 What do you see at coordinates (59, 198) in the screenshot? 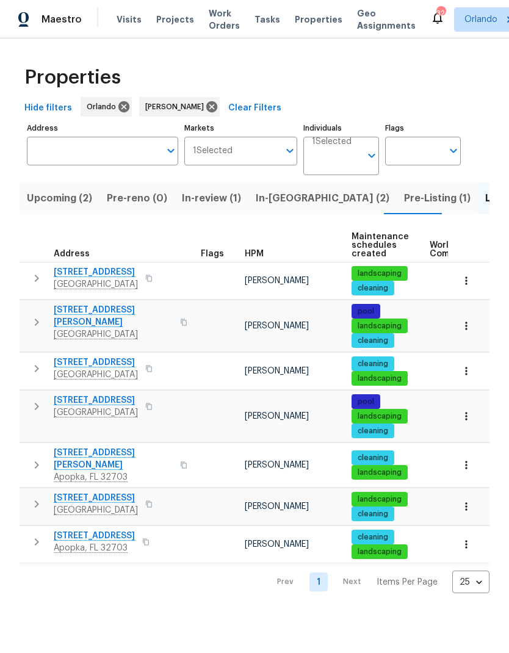
I see `span: Upcoming (2)` at bounding box center [59, 198].